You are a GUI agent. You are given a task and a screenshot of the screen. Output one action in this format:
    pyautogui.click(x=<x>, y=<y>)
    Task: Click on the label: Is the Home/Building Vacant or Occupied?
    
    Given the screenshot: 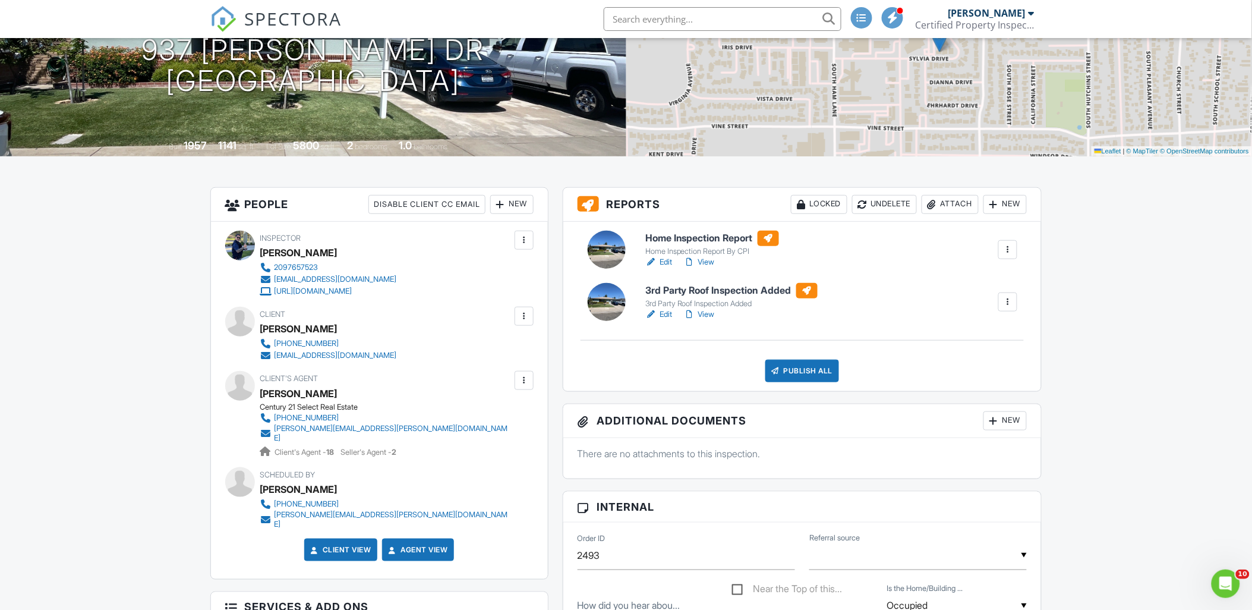 What is the action you would take?
    pyautogui.click(x=925, y=588)
    